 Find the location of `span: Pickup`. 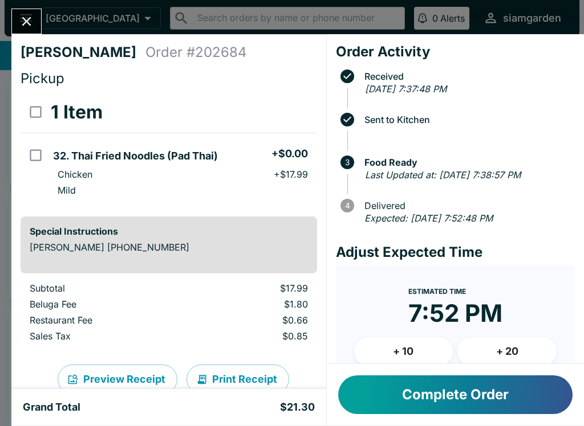

span: Pickup is located at coordinates (42, 78).